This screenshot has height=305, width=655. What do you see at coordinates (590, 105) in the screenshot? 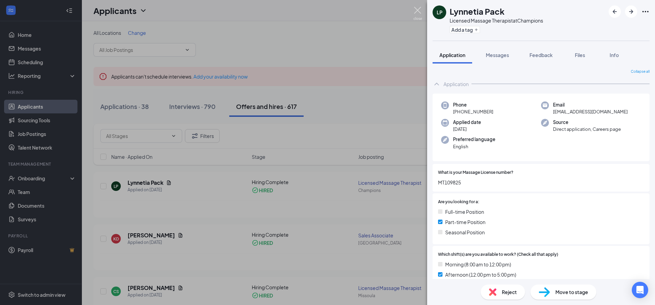
I see `span: Email` at bounding box center [590, 105].